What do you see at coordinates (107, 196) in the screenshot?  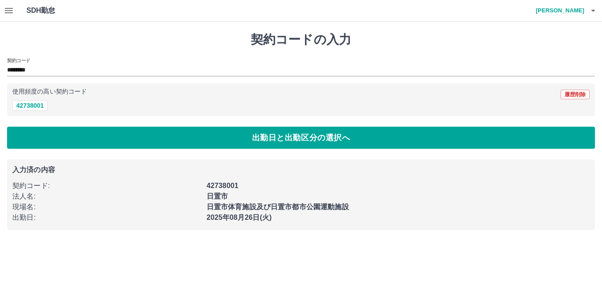 I see `p: 法人名 :` at bounding box center [107, 196].